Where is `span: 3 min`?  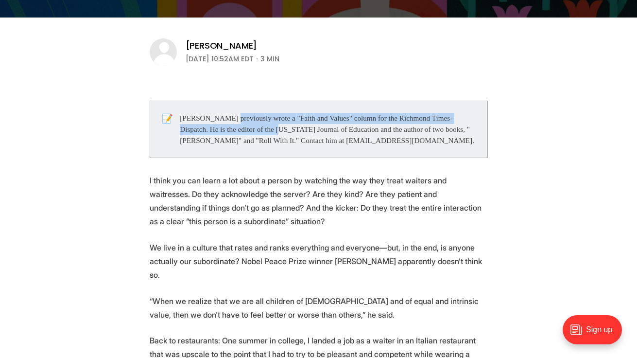
span: 3 min is located at coordinates (270, 59).